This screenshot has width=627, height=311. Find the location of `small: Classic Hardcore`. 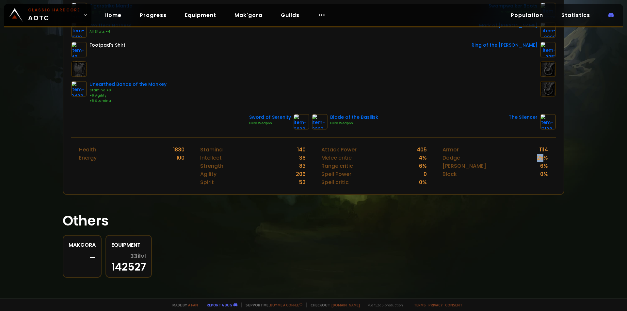

small: Classic Hardcore is located at coordinates (54, 10).